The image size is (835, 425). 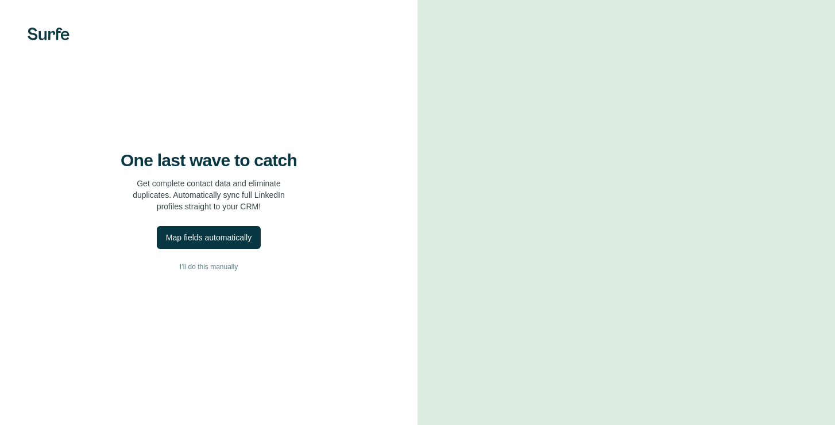 What do you see at coordinates (48, 34) in the screenshot?
I see `img: Surfe's logo` at bounding box center [48, 34].